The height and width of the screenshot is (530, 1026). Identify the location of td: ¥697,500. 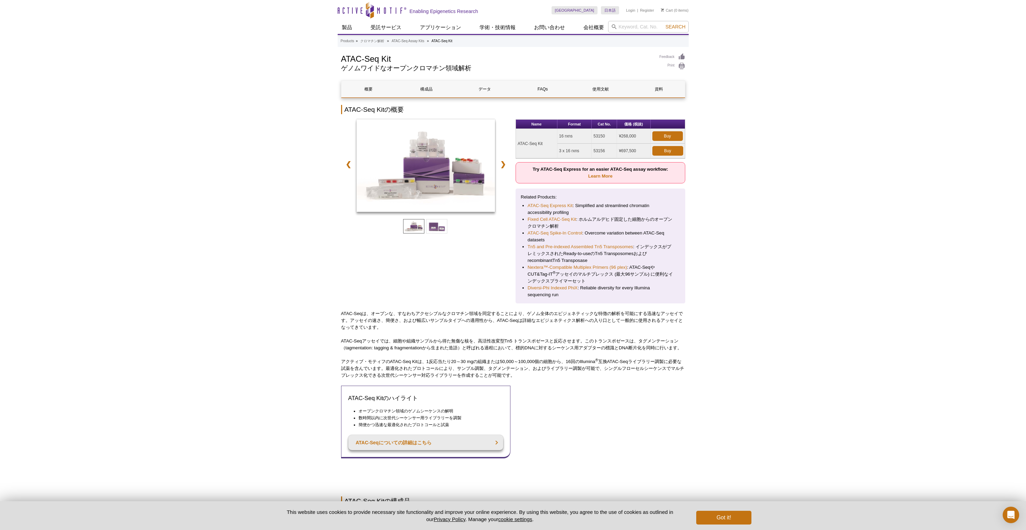
(634, 151).